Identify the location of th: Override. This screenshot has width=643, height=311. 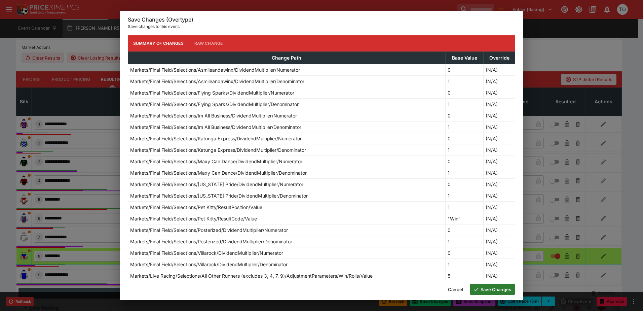
(500, 58).